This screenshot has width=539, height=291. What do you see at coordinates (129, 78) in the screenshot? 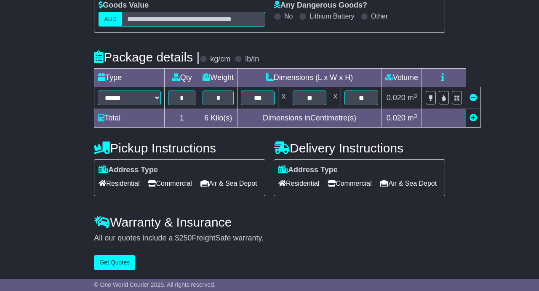
I see `td: Type` at bounding box center [129, 78].